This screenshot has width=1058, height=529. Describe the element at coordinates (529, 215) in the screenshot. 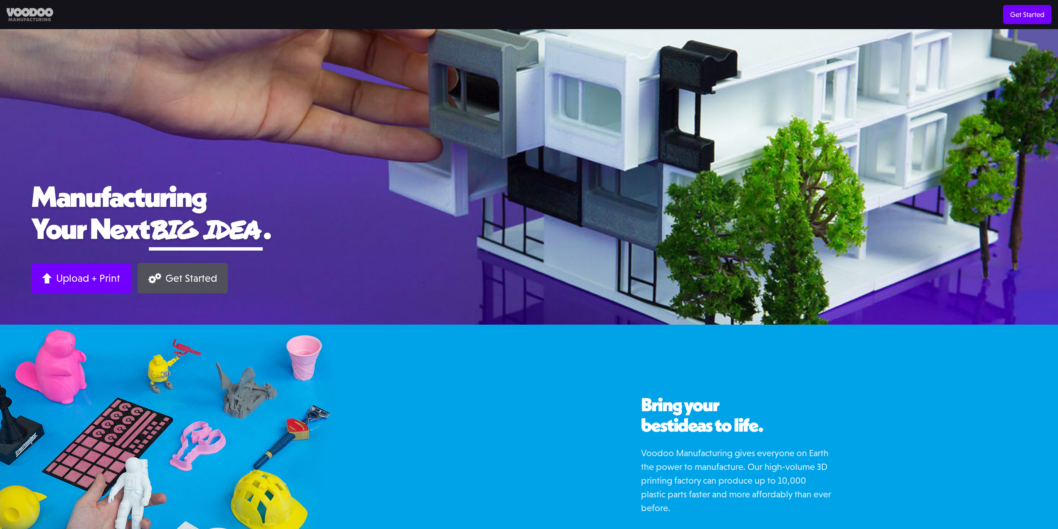

I see `h1: Manufacturing Your Next .` at that location.